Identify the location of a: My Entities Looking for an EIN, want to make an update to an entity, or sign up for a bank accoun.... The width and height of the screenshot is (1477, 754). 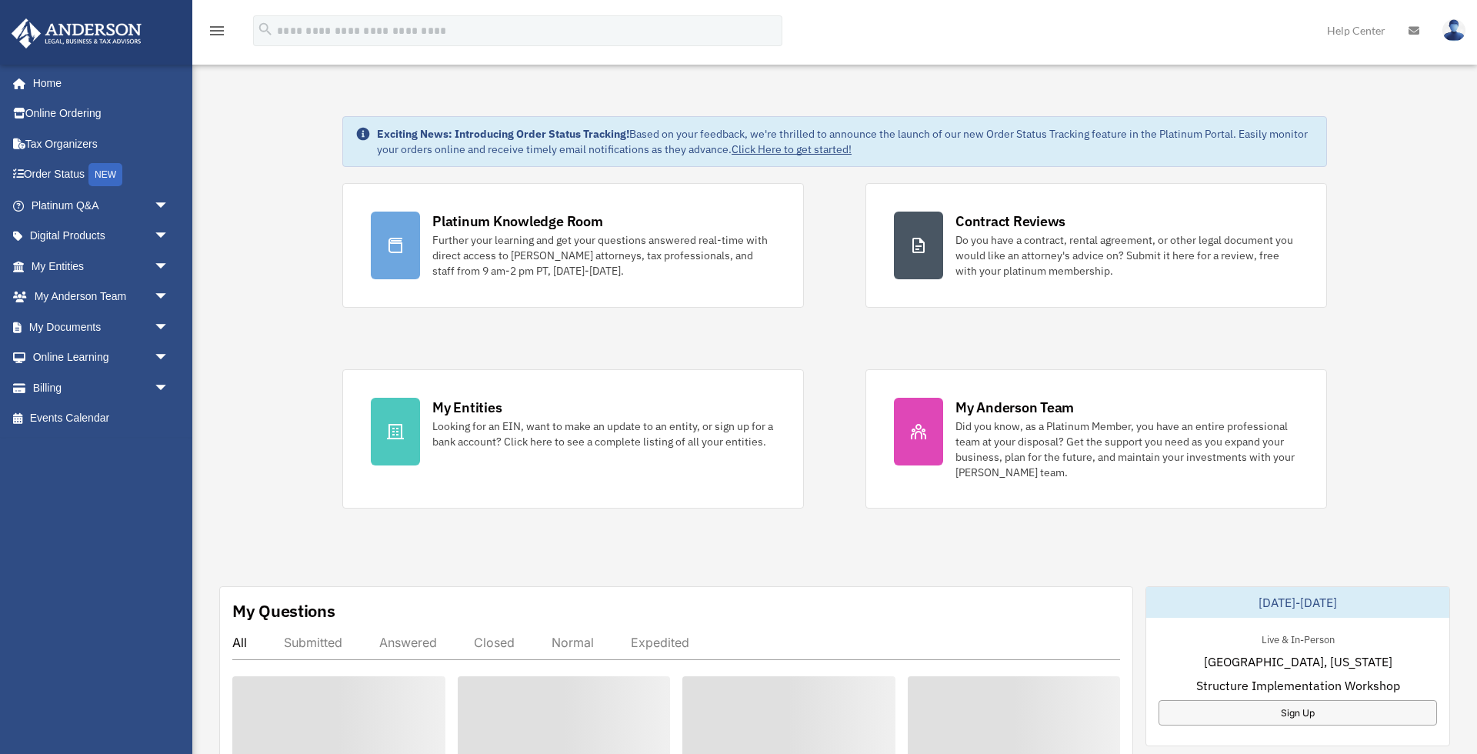
(573, 439).